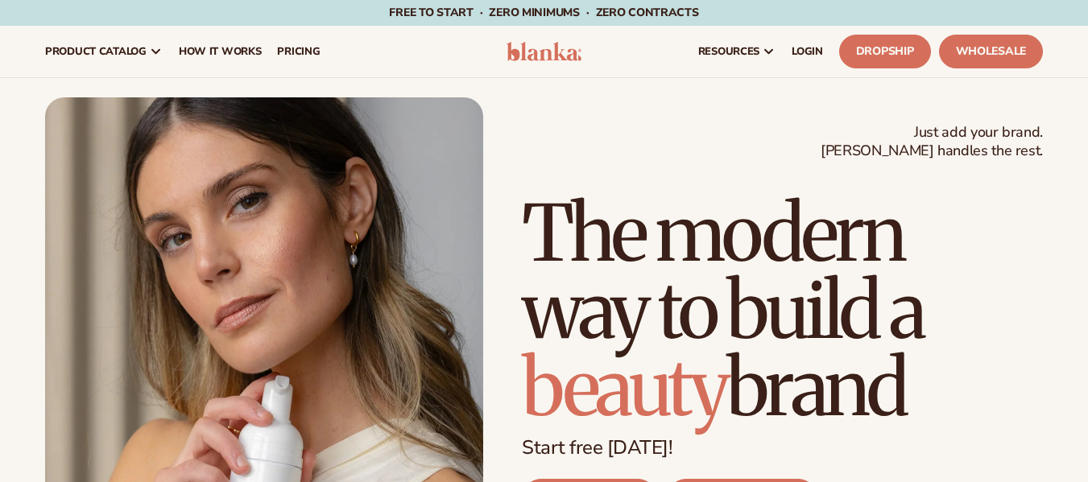 The width and height of the screenshot is (1088, 482). I want to click on span: How It Works, so click(220, 52).